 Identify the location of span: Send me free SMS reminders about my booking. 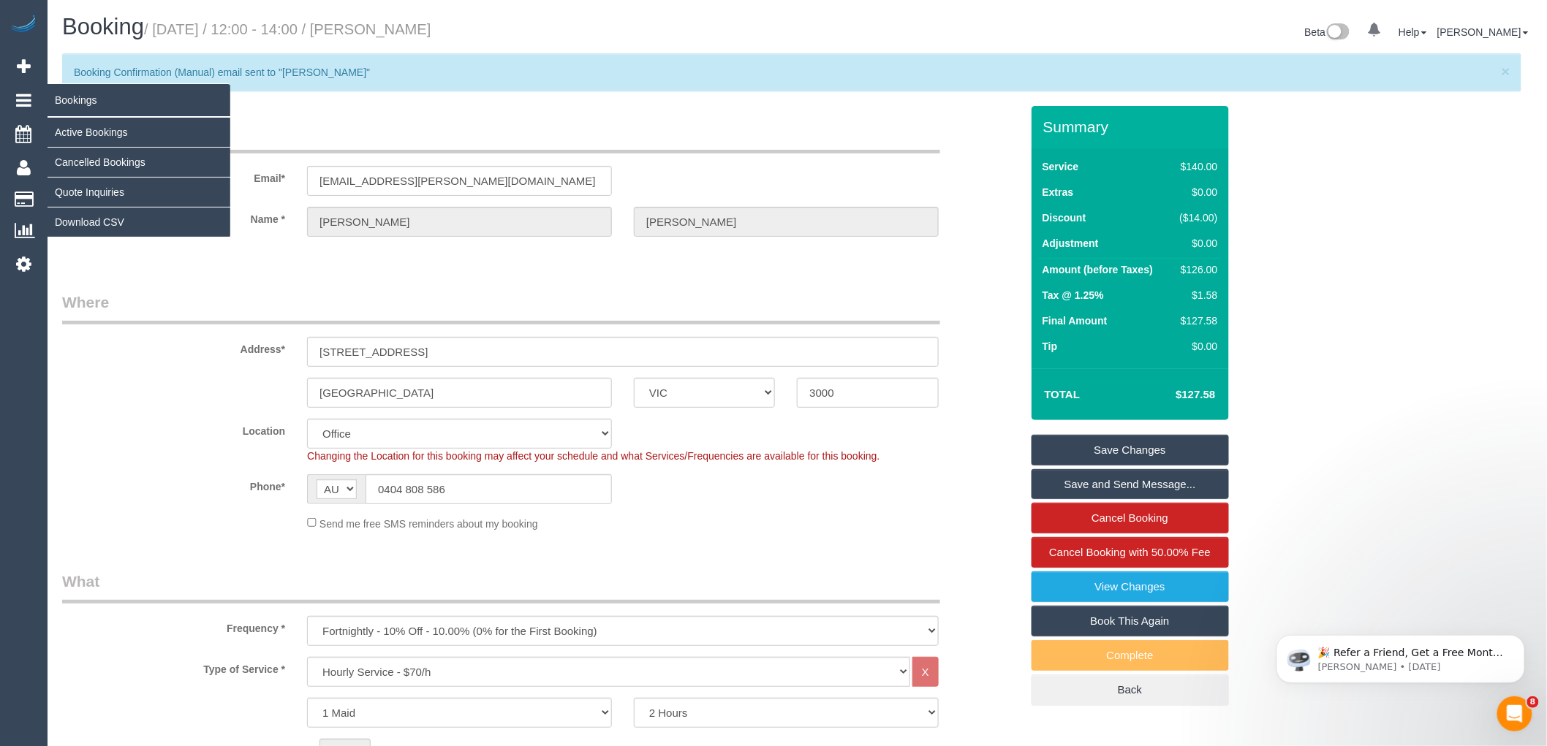
(428, 523).